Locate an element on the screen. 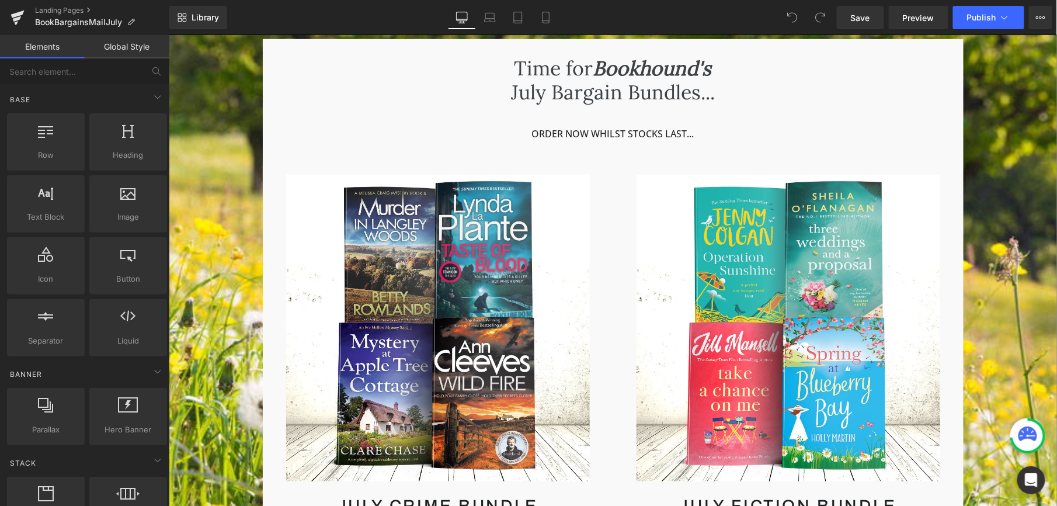 The image size is (1057, 506). span: Text Block is located at coordinates (46, 217).